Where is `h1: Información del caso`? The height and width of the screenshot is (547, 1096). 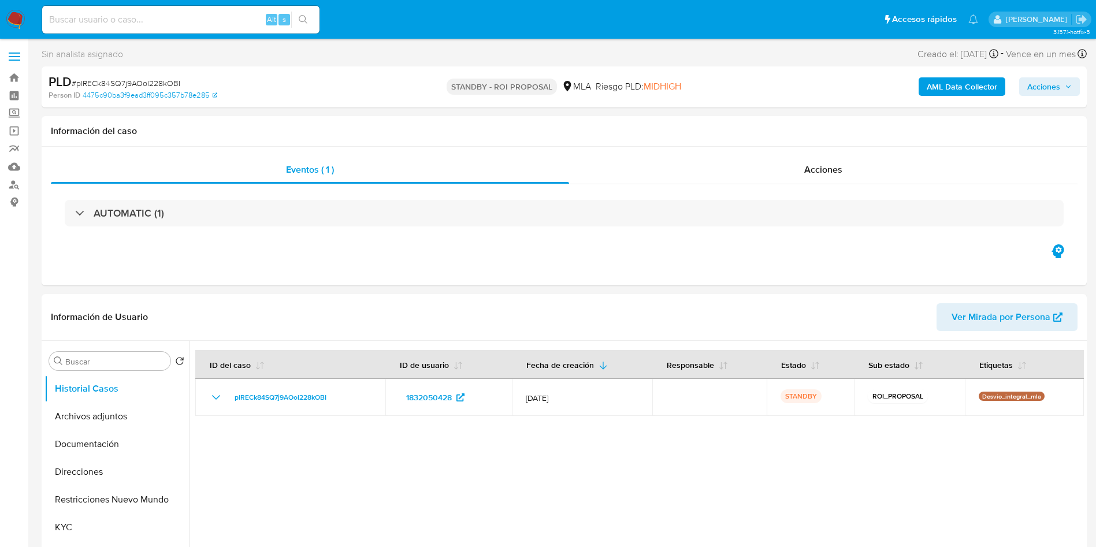 h1: Información del caso is located at coordinates (564, 131).